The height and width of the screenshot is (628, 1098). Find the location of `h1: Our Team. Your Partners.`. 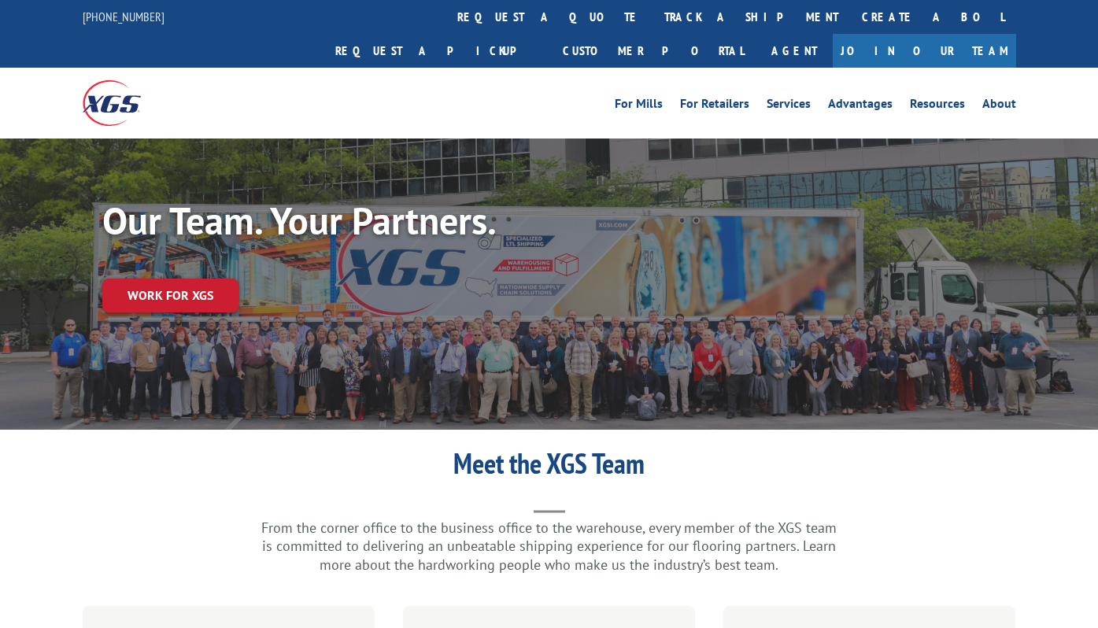

h1: Our Team. Your Partners. is located at coordinates (338, 224).